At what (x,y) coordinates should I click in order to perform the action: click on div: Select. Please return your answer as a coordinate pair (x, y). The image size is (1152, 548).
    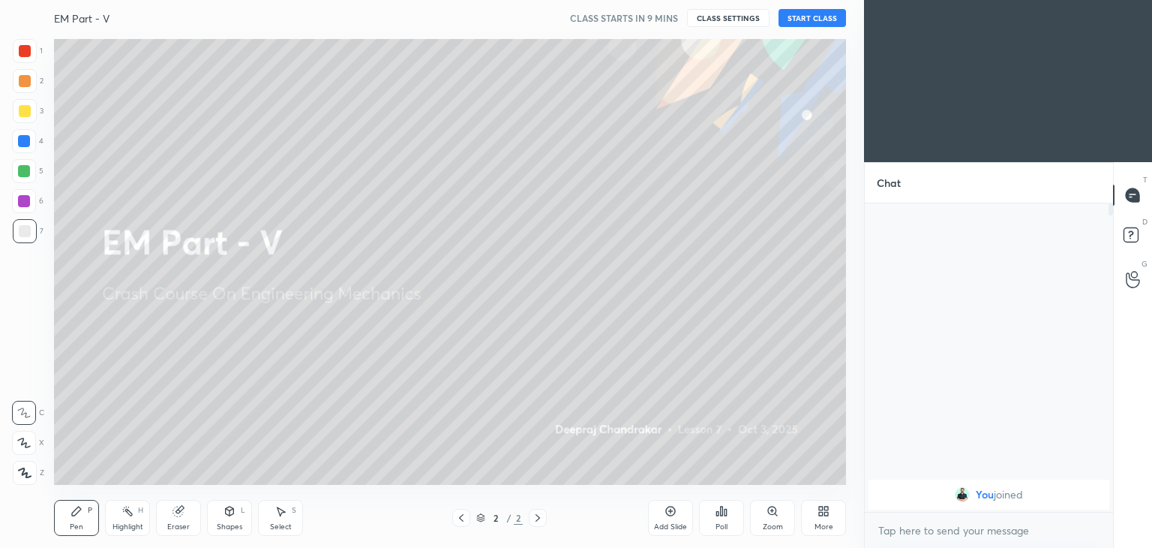
    Looking at the image, I should click on (281, 527).